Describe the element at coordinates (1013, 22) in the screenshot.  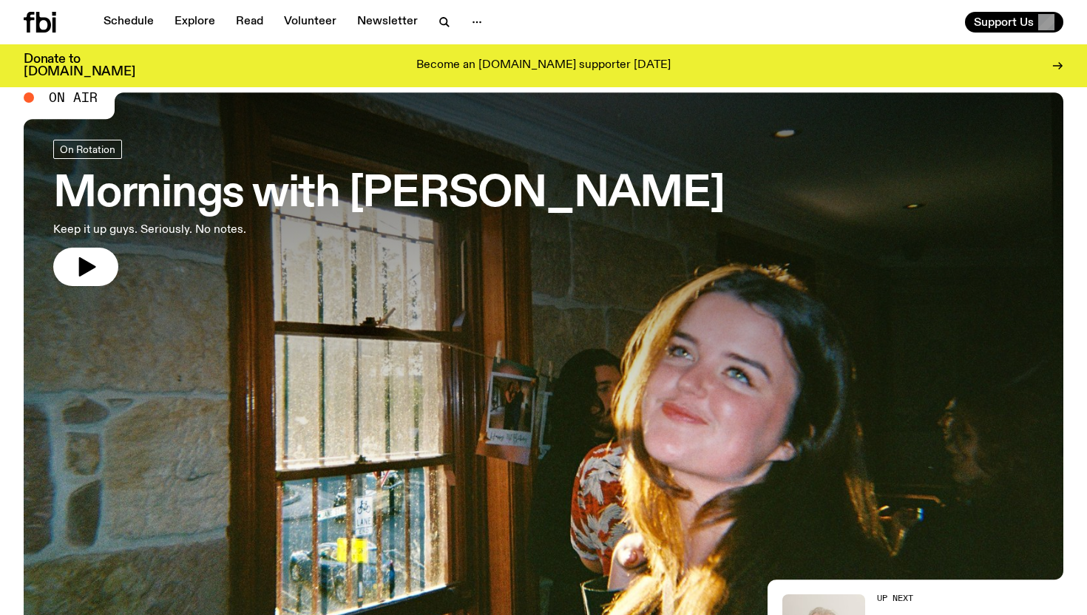
I see `button: Support Us` at that location.